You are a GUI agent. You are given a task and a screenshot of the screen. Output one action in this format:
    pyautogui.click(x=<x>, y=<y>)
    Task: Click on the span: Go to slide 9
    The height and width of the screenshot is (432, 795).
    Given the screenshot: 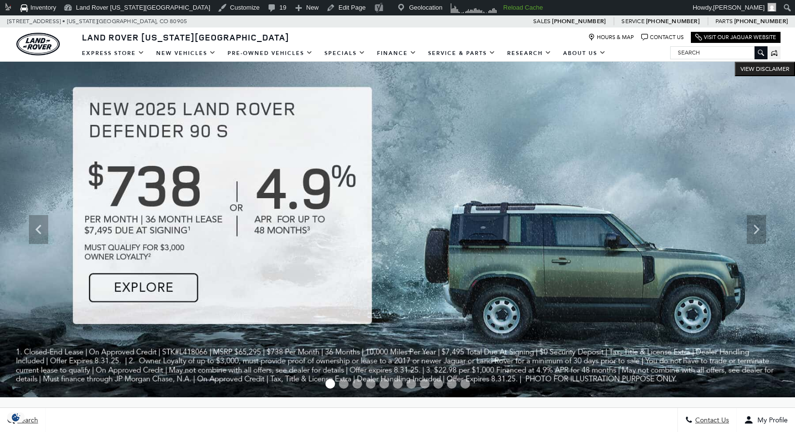 What is the action you would take?
    pyautogui.click(x=438, y=384)
    